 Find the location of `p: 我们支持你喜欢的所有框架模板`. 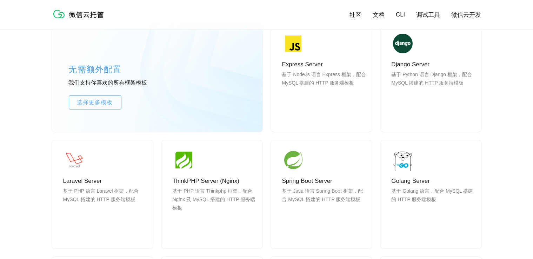

p: 我们支持你喜欢的所有框架模板 is located at coordinates (121, 83).